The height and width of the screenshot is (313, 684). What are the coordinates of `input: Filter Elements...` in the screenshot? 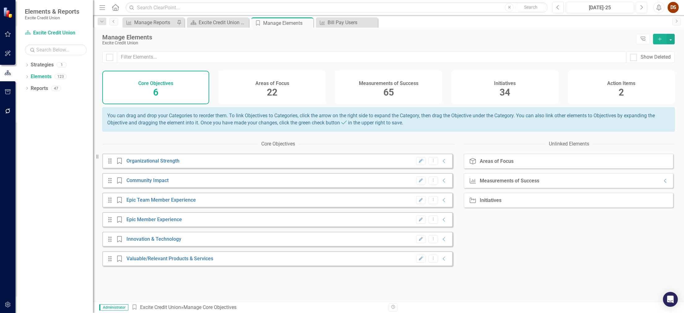 It's located at (372, 57).